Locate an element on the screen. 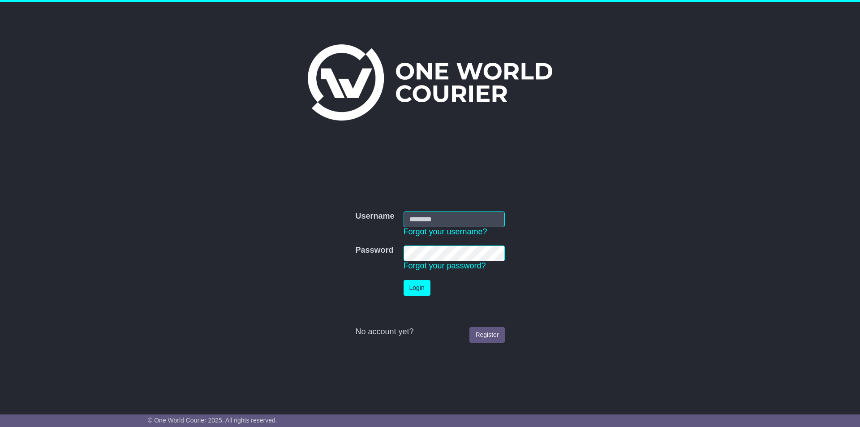  a: Register is located at coordinates (487, 335).